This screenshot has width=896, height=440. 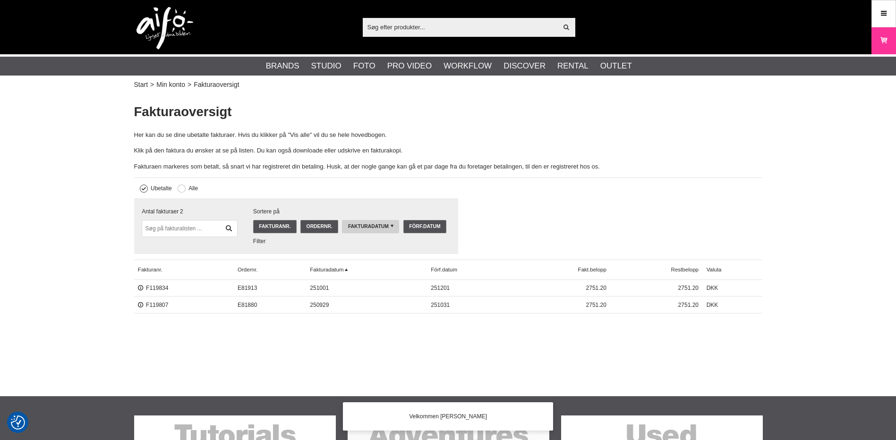 I want to click on p: Klik på den faktura du ønsker at se på listen. Du kan også downloade eller udskrive en fakturakopi., so click(x=448, y=151).